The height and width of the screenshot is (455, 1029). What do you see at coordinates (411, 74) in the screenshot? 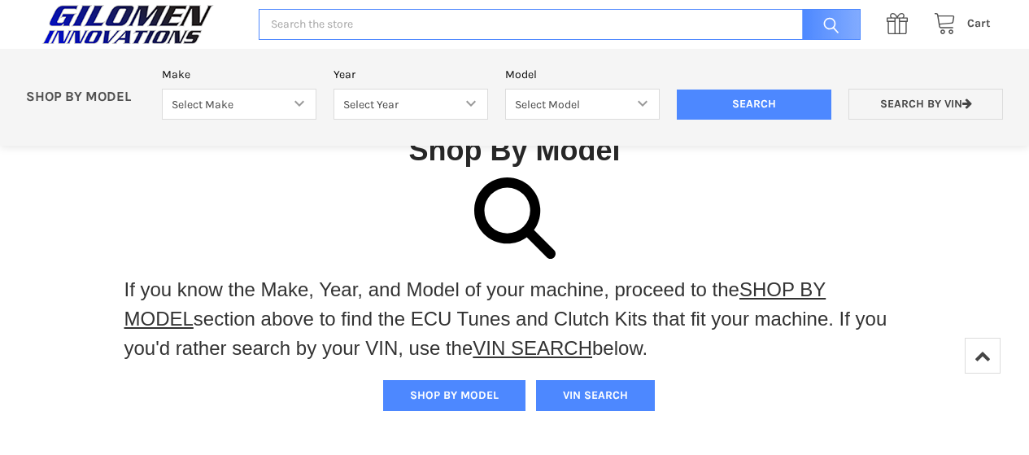
I see `label: Year` at bounding box center [411, 74].